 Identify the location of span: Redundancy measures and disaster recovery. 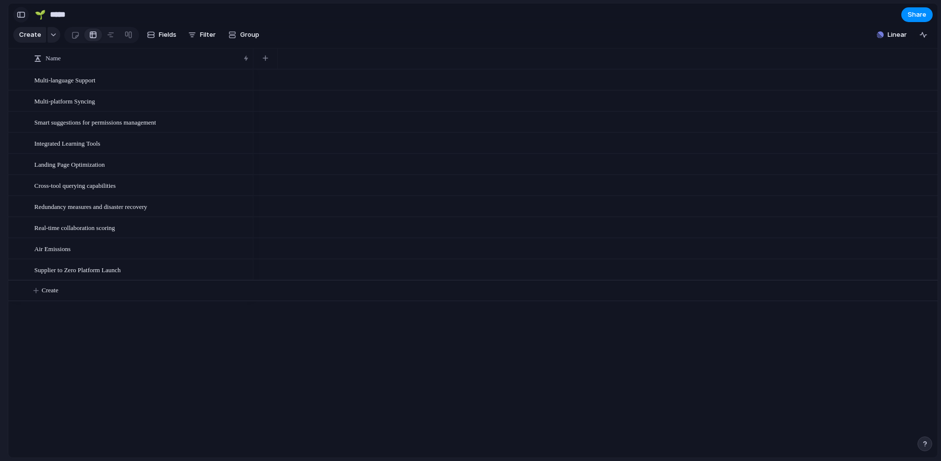
(91, 206).